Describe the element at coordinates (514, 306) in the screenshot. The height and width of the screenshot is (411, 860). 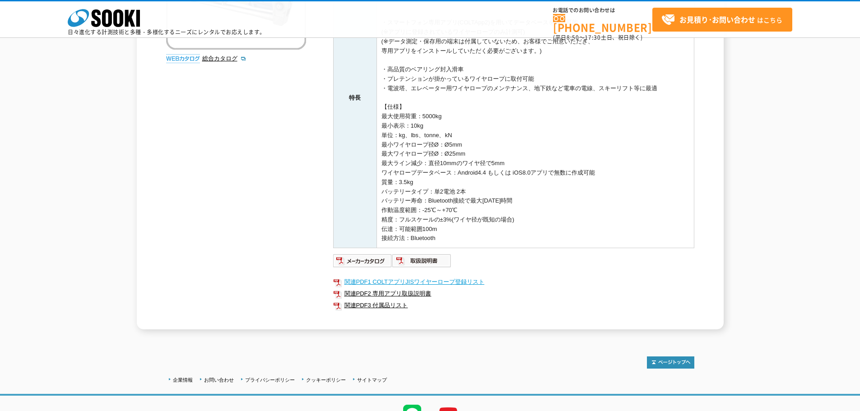
I see `a: 関連PDF3 付属品リスト` at that location.